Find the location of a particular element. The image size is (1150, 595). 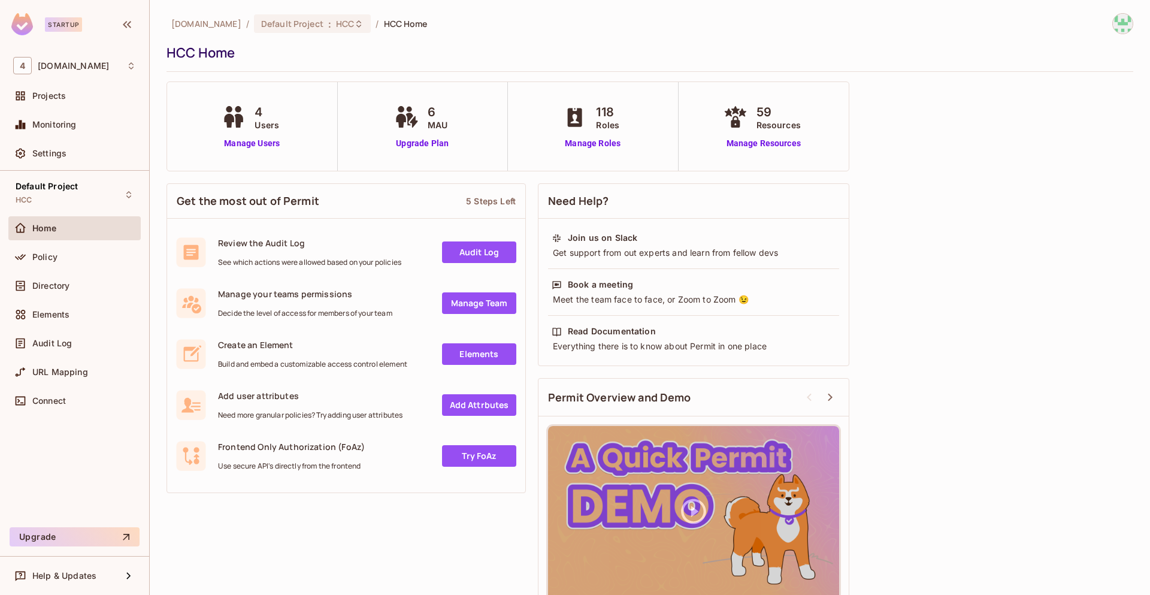

span: Need more granular policies? Try adding user attributes is located at coordinates (310, 415).